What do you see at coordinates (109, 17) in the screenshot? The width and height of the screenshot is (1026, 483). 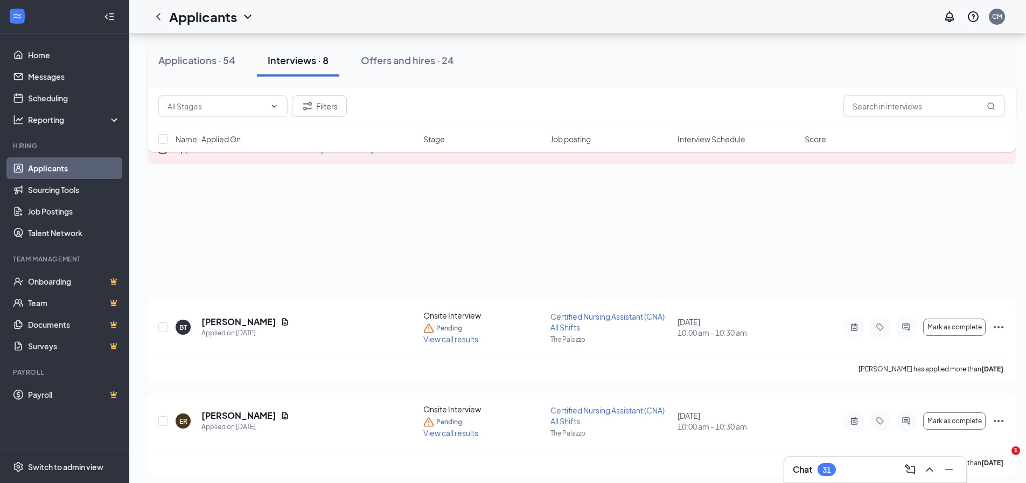 I see `svg: Collapse` at bounding box center [109, 17].